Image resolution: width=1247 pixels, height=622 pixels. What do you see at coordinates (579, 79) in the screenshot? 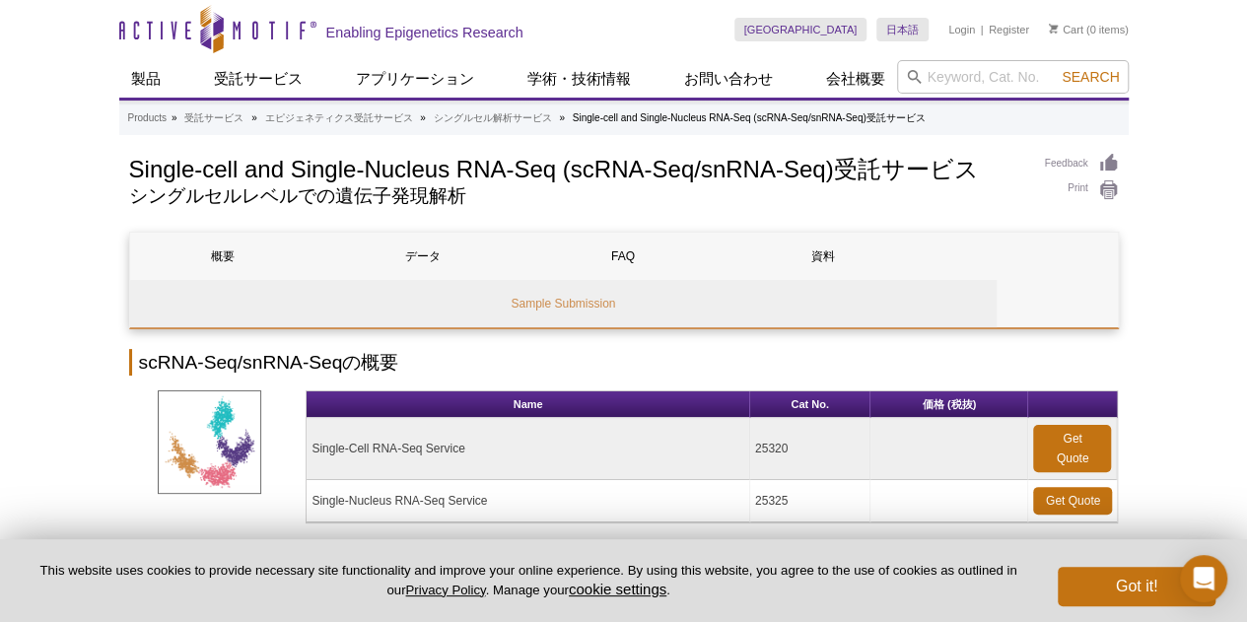
I see `a: 学術・技術情報` at bounding box center [579, 79].